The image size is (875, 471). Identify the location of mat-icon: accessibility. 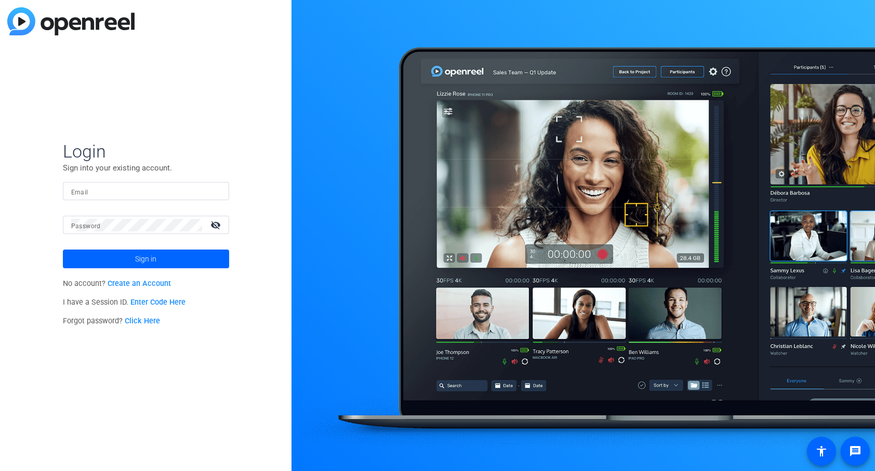
(822, 451).